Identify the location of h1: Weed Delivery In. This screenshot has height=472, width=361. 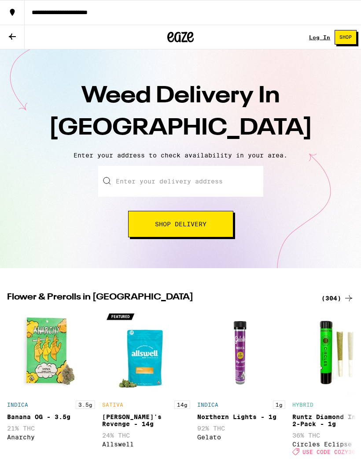
(181, 112).